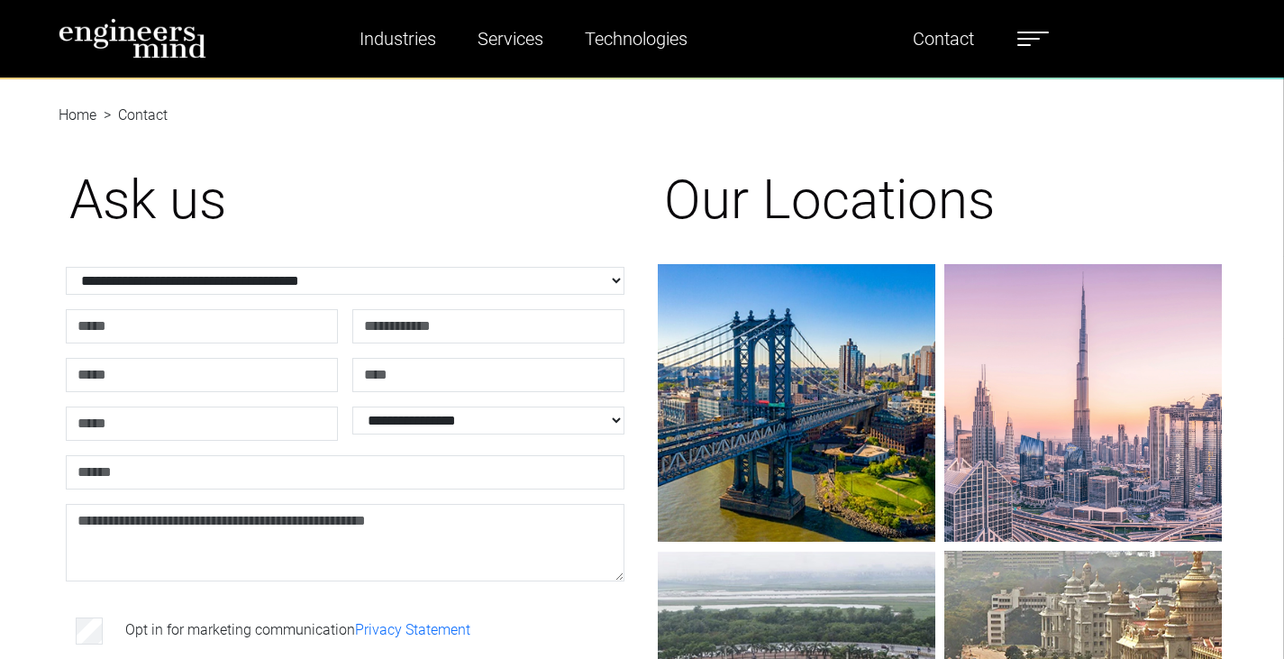 This screenshot has height=659, width=1284. Describe the element at coordinates (297, 630) in the screenshot. I see `label: Opt in for marketing communication` at that location.